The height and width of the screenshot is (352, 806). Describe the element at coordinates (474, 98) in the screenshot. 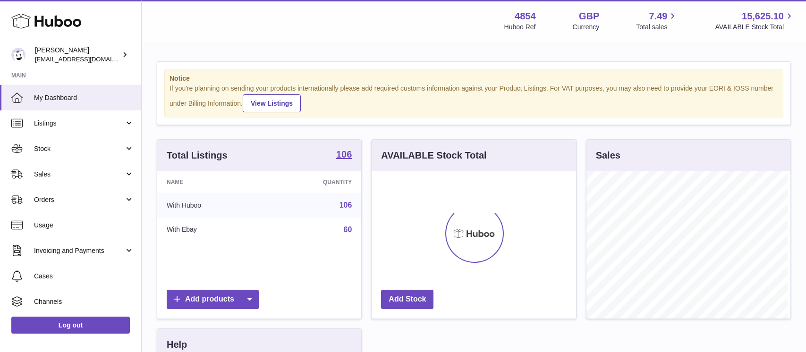

I see `div: If you're planning on sending your products internationally please add required customs informati...` at that location.